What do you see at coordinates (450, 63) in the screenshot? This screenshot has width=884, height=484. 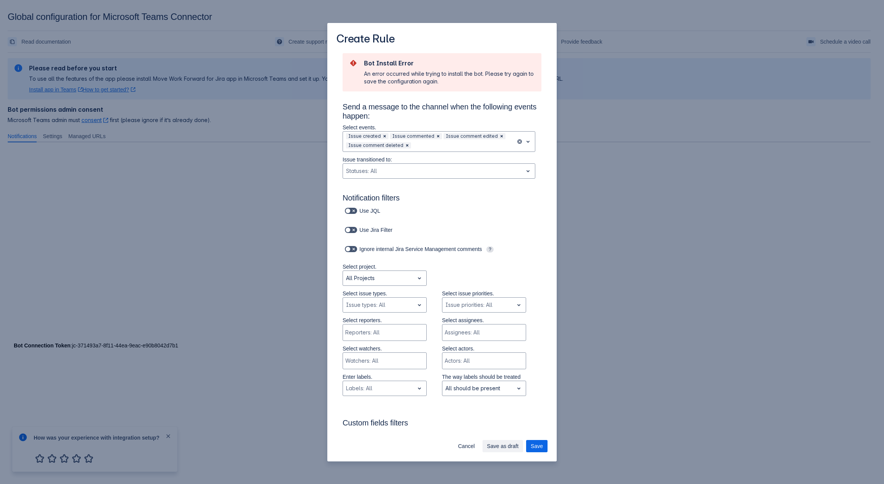 I see `h2: Bot Install Error` at bounding box center [450, 63].